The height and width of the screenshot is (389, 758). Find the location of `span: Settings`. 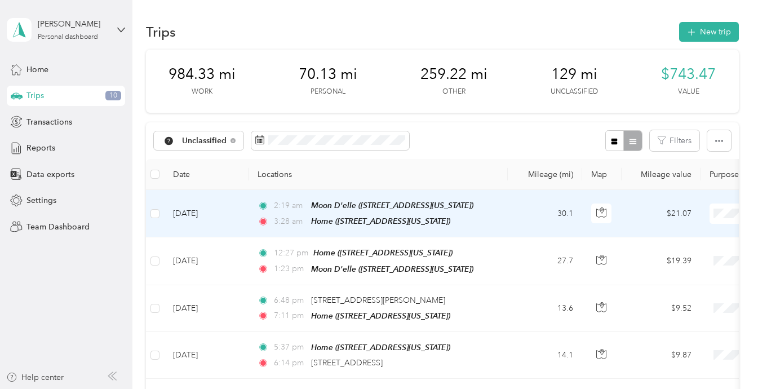

span: Settings is located at coordinates (41, 200).